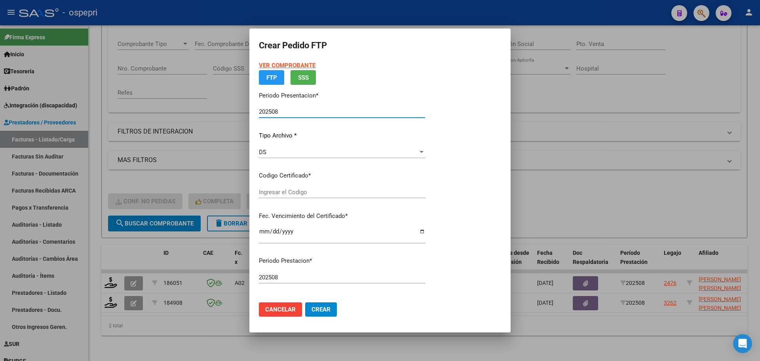  What do you see at coordinates (342, 175) in the screenshot?
I see `p: Codigo Certificado` at bounding box center [342, 175].